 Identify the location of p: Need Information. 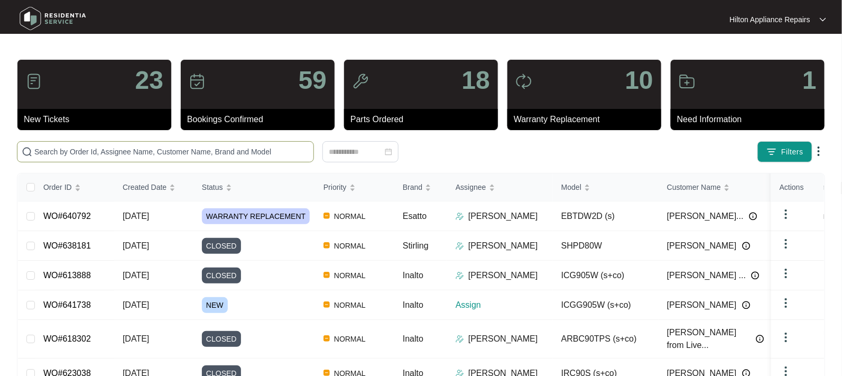
(750, 119).